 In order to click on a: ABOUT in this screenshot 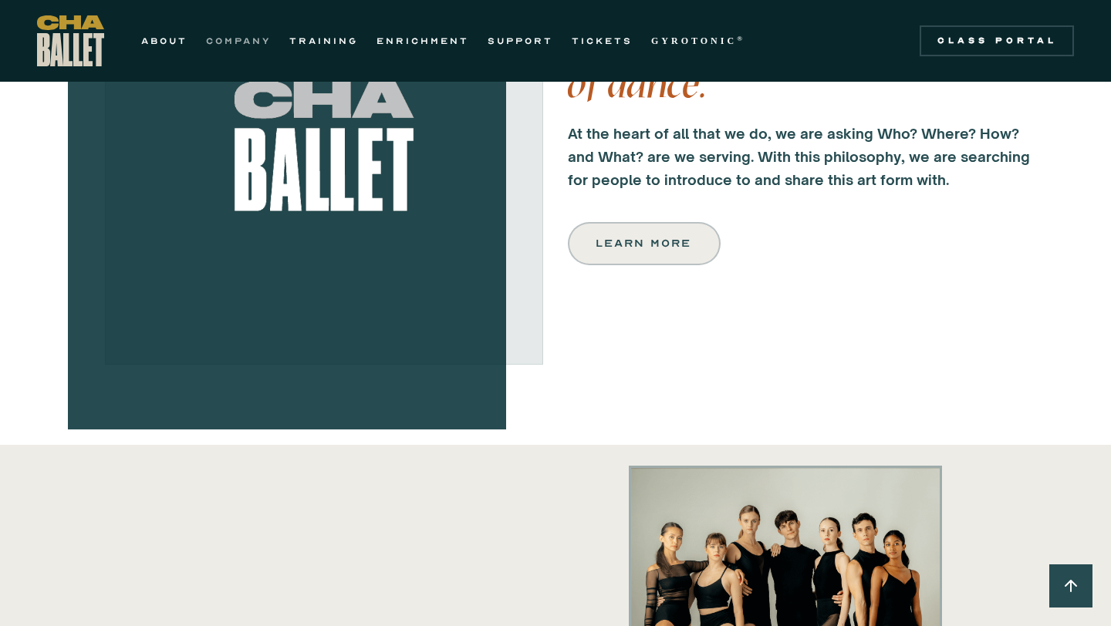, I will do `click(164, 41)`.